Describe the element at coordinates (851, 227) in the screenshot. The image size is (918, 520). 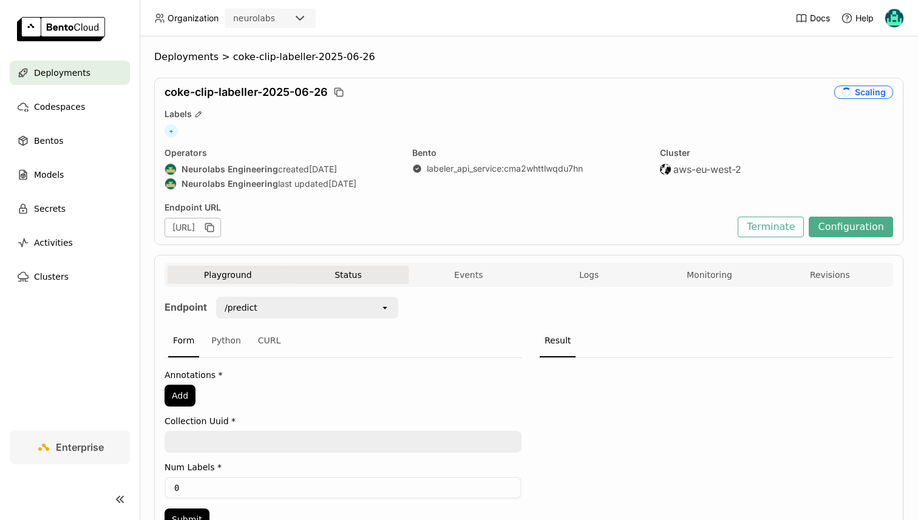
I see `button: Configuration` at that location.